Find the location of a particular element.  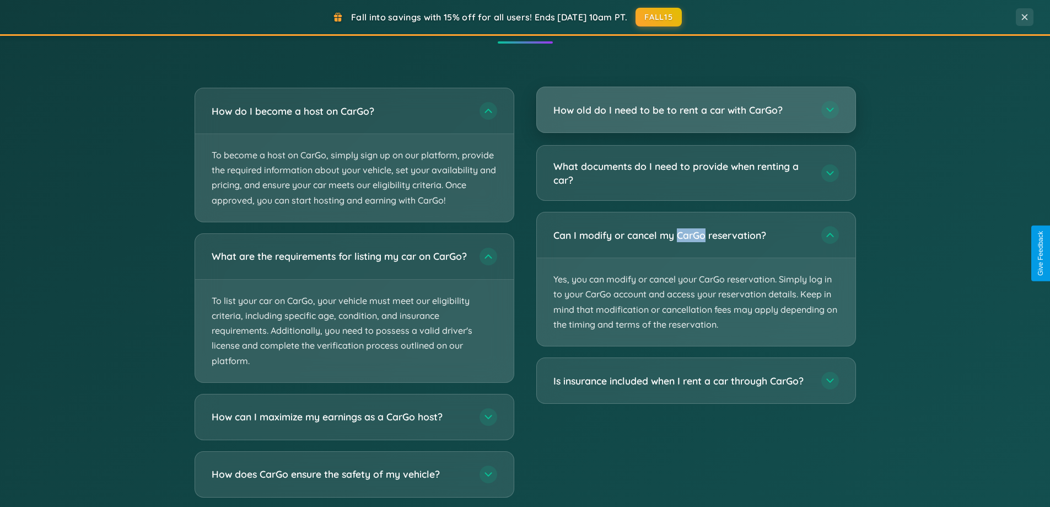

h3: What are the requirements for listing my car on CarGo? is located at coordinates (340, 256).